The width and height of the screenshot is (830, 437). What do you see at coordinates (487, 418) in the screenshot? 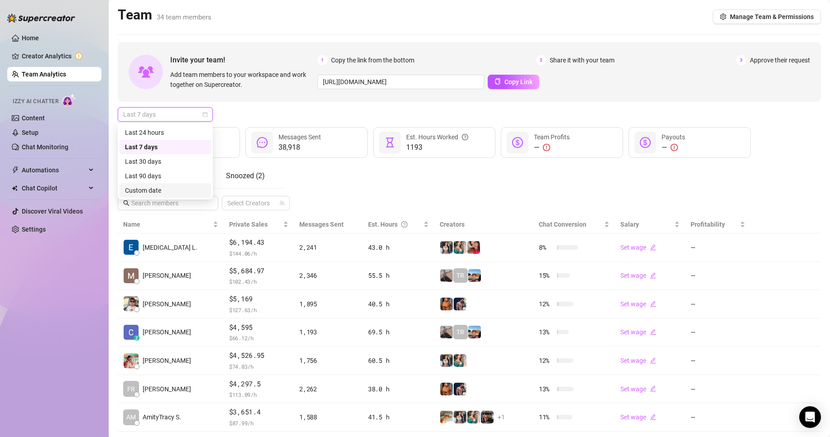
I see `img: Nathan` at bounding box center [487, 418].